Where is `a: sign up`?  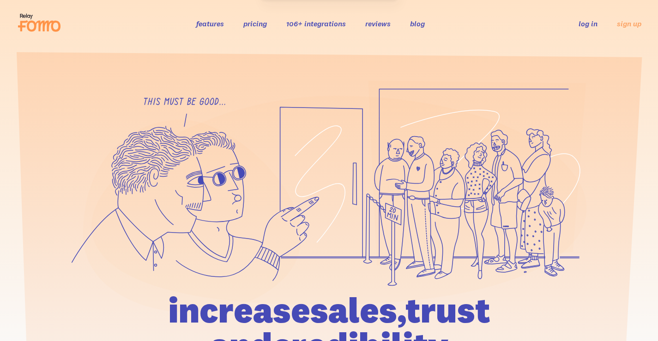 a: sign up is located at coordinates (629, 24).